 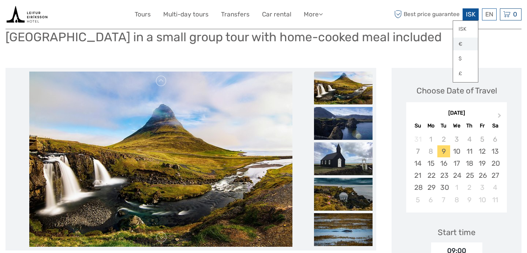 I want to click on div: Choose Friday, September 26th, 2025, so click(x=482, y=176).